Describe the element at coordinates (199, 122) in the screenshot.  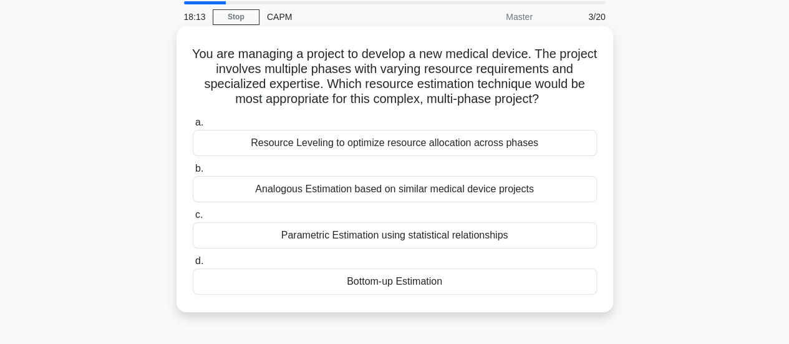
I see `span: a.` at that location.